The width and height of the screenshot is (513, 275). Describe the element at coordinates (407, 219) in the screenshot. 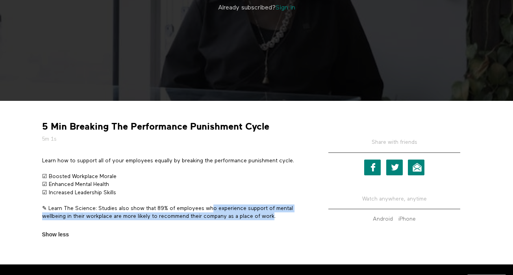

I see `a: iPhone` at that location.